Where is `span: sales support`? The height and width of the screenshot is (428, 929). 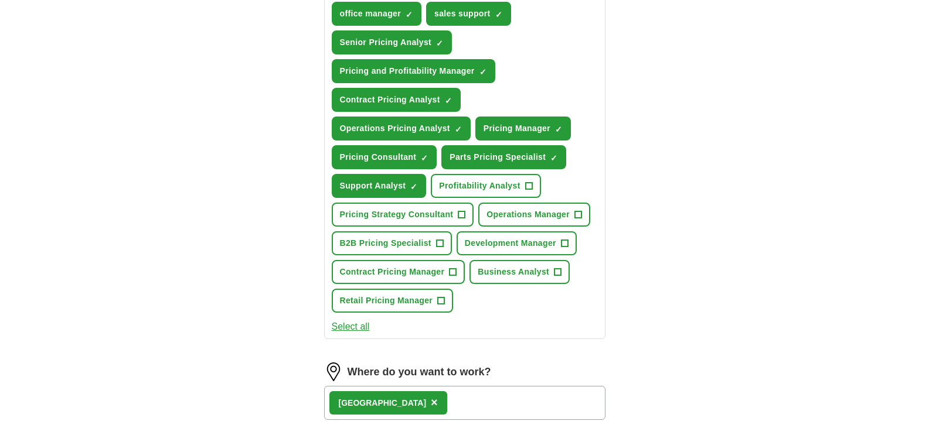 span: sales support is located at coordinates (462, 13).